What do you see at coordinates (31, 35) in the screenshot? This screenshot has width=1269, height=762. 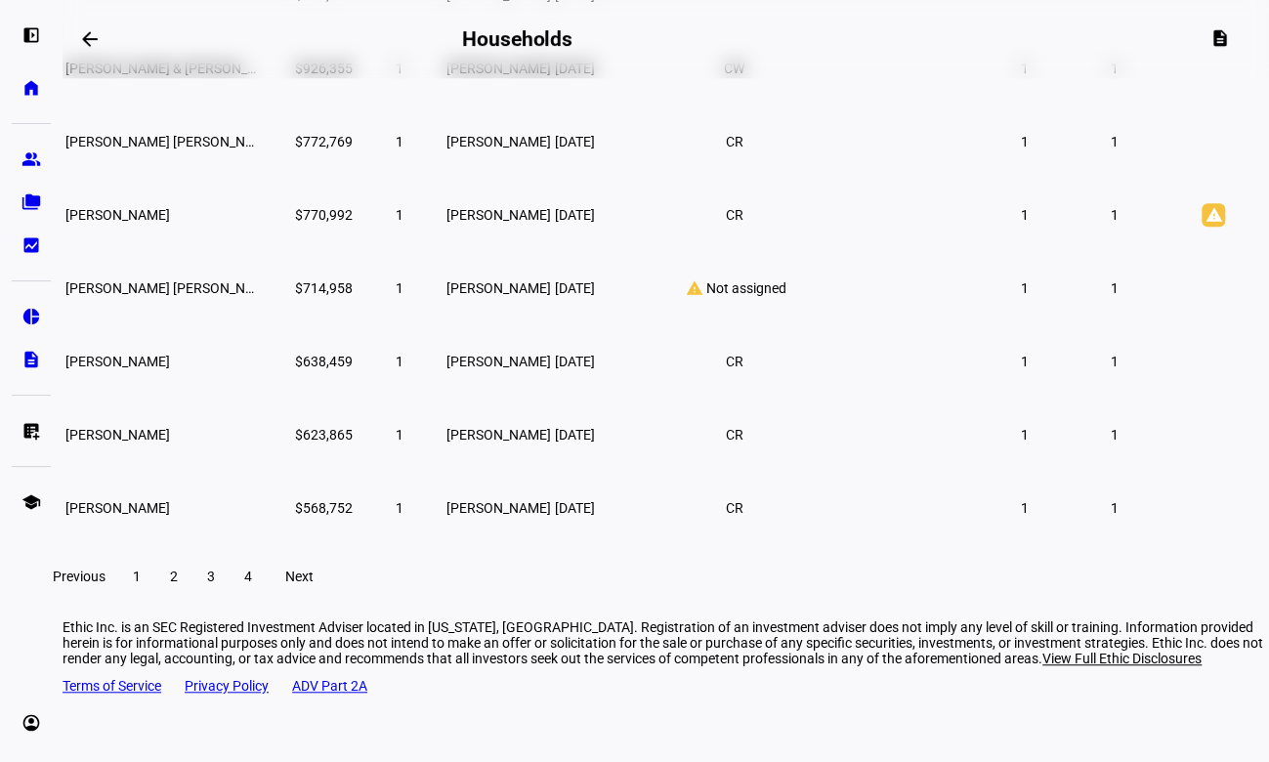 I see `eth-mat-symbol: left_panel_open` at bounding box center [31, 35].